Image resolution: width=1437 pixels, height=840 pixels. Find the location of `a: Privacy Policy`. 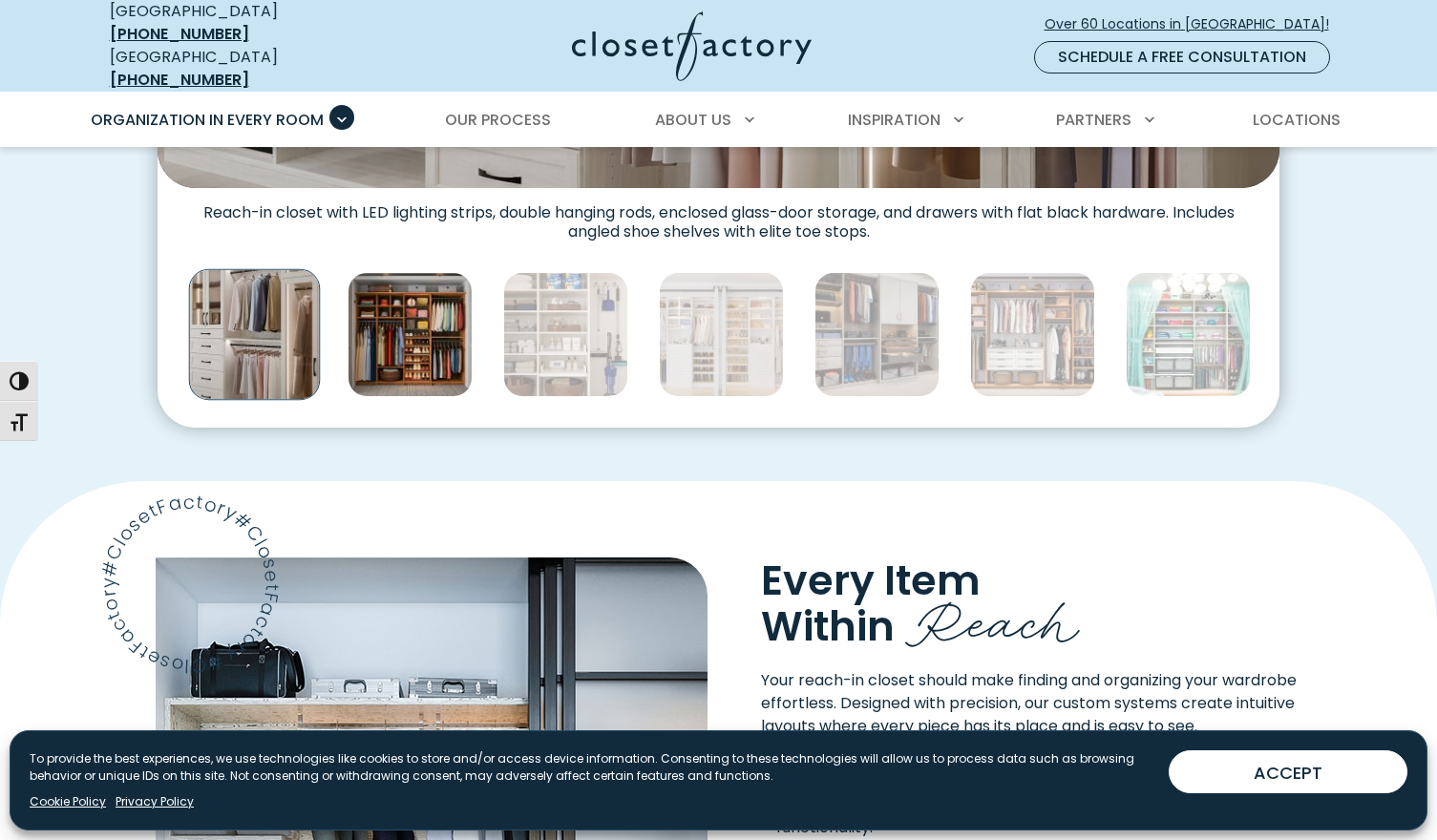

a: Privacy Policy is located at coordinates (155, 802).